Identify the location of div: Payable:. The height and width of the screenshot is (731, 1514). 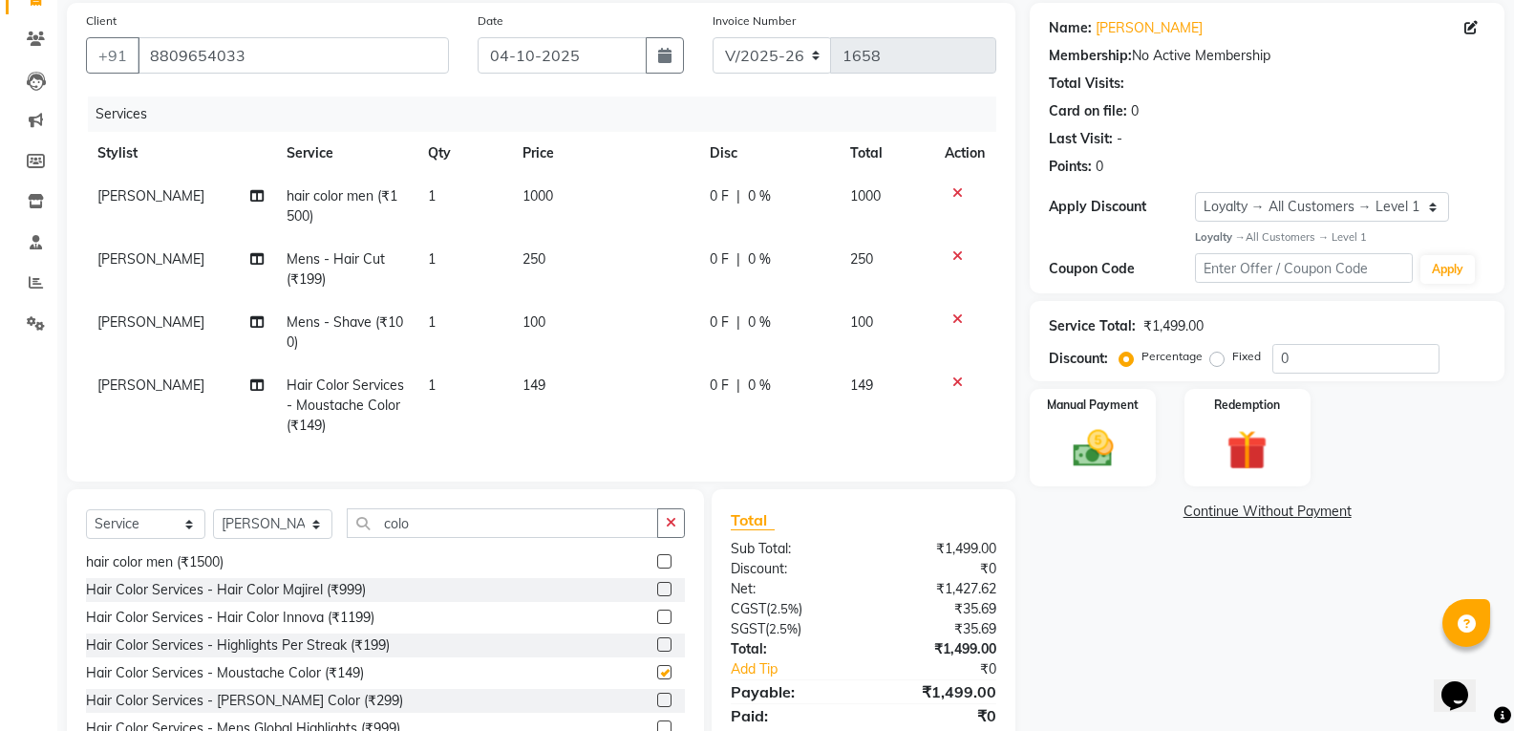
(790, 692).